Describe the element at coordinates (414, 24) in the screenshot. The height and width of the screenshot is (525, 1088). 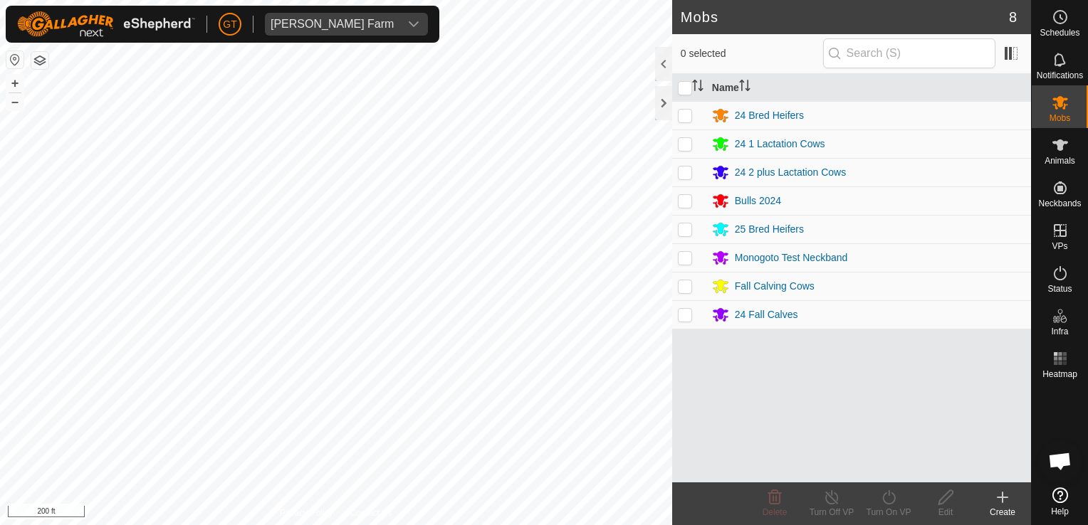
I see `div: dropdown trigger` at that location.